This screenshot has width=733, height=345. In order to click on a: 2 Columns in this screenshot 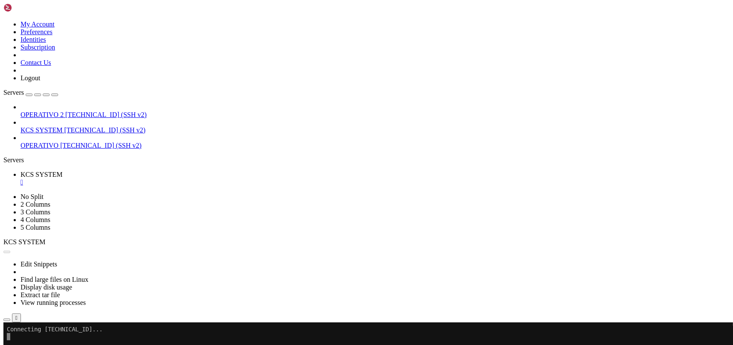, I will do `click(35, 204)`.